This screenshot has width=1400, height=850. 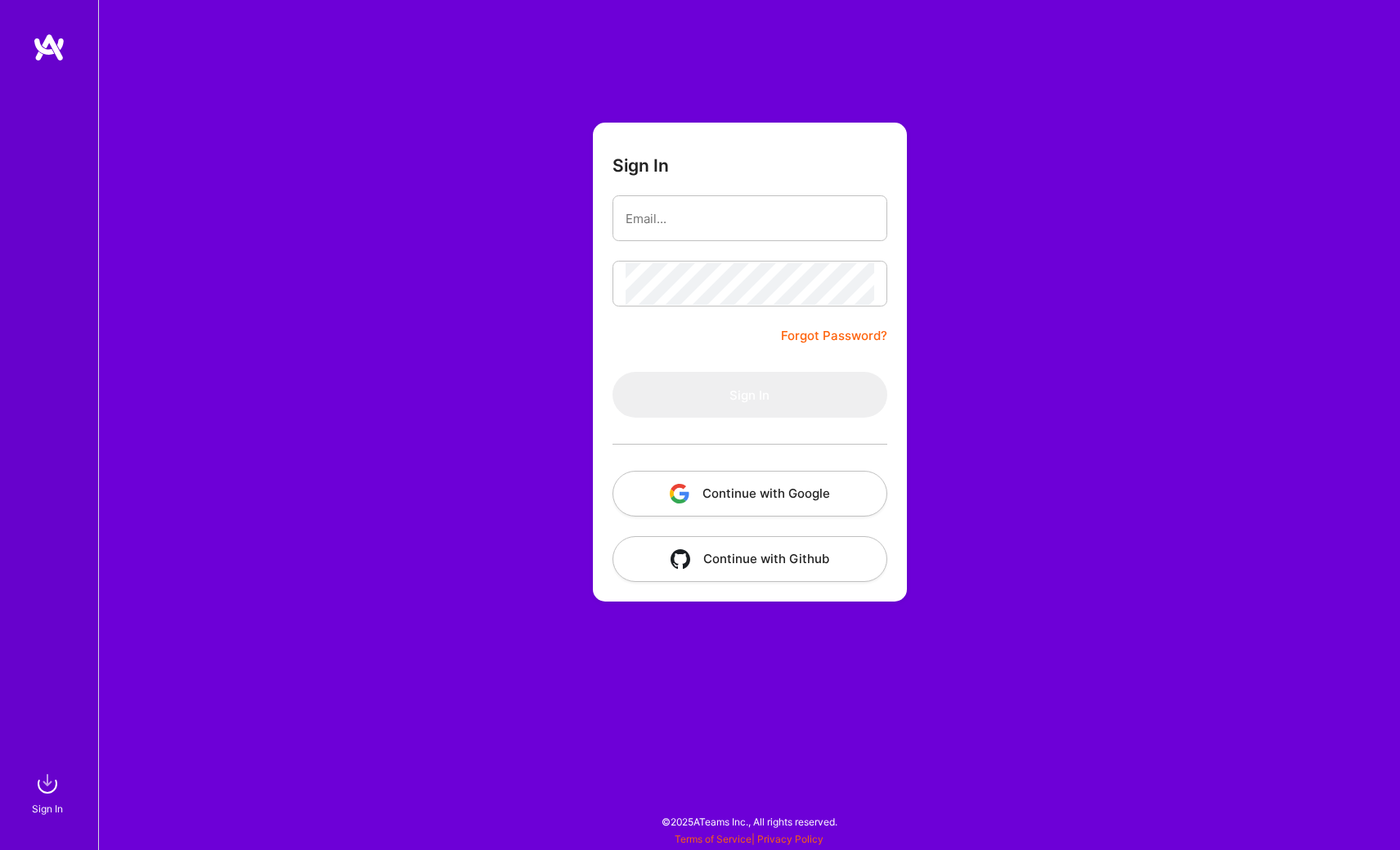 I want to click on h3: Sign In, so click(x=641, y=165).